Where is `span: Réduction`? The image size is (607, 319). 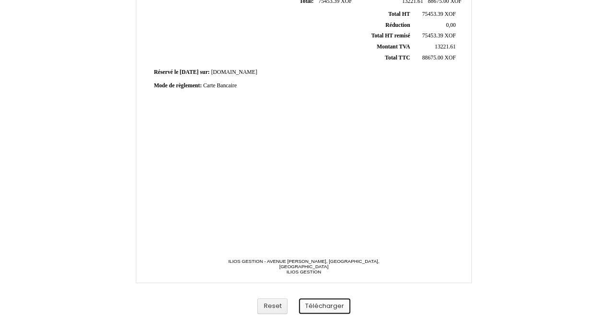
span: Réduction is located at coordinates (398, 25).